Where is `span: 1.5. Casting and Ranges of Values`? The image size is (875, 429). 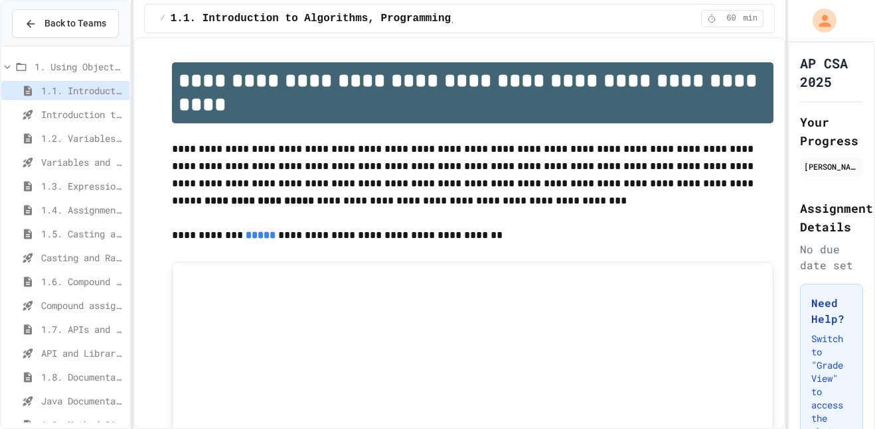
span: 1.5. Casting and Ranges of Values is located at coordinates (82, 234).